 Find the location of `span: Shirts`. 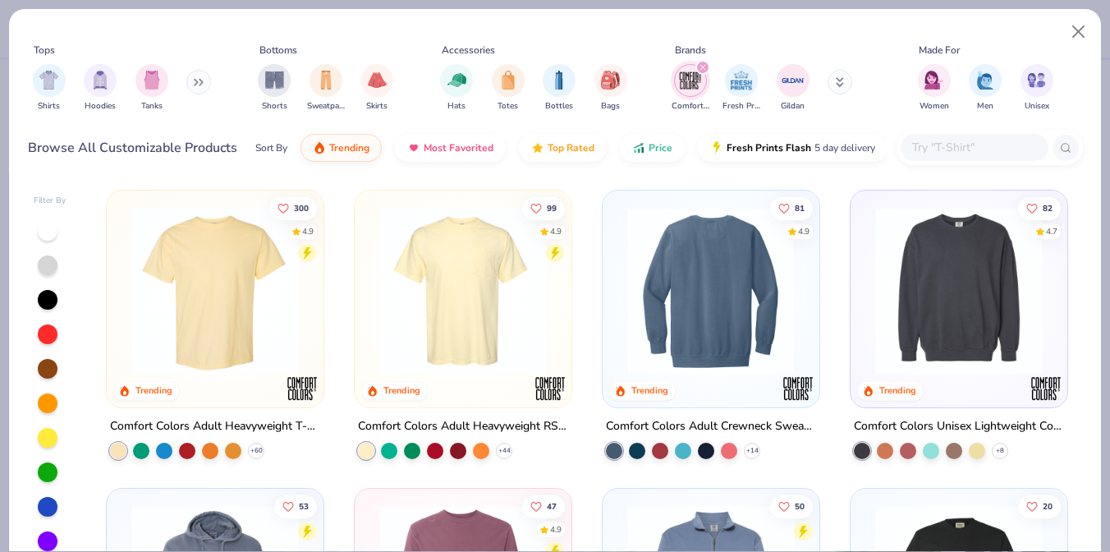

span: Shirts is located at coordinates (48, 106).